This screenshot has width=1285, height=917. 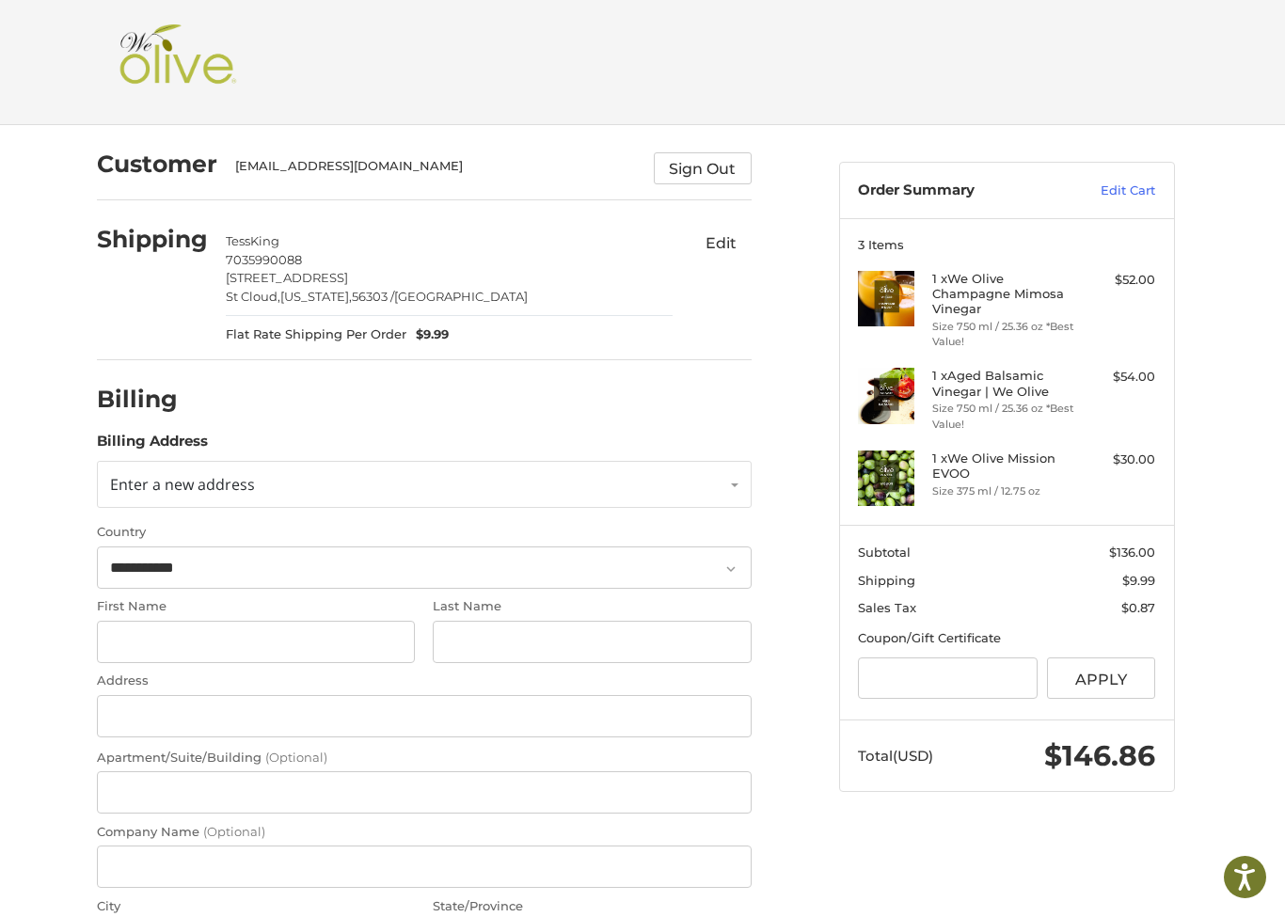 What do you see at coordinates (183, 485) in the screenshot?
I see `span: Enter a new address` at bounding box center [183, 485].